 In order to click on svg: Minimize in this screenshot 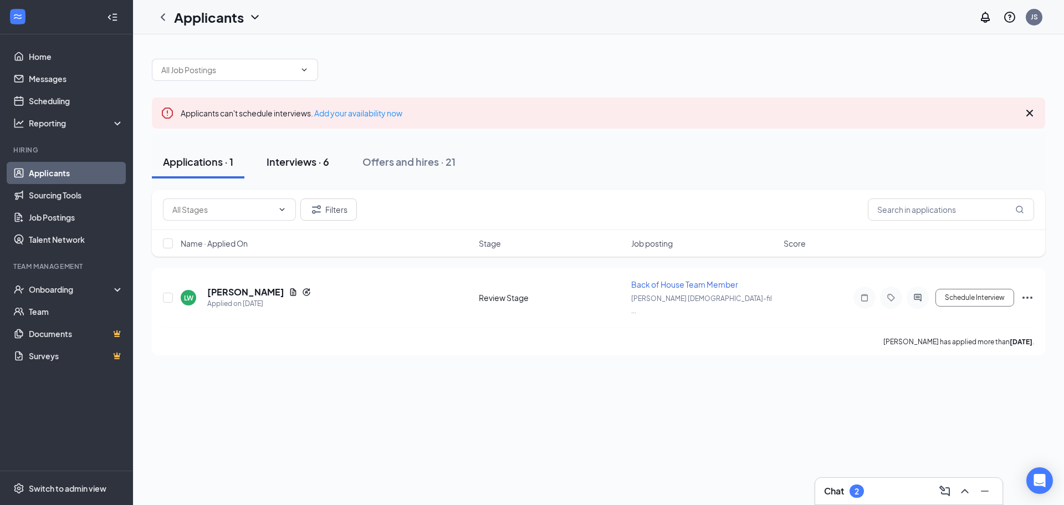, I will do `click(984, 491)`.